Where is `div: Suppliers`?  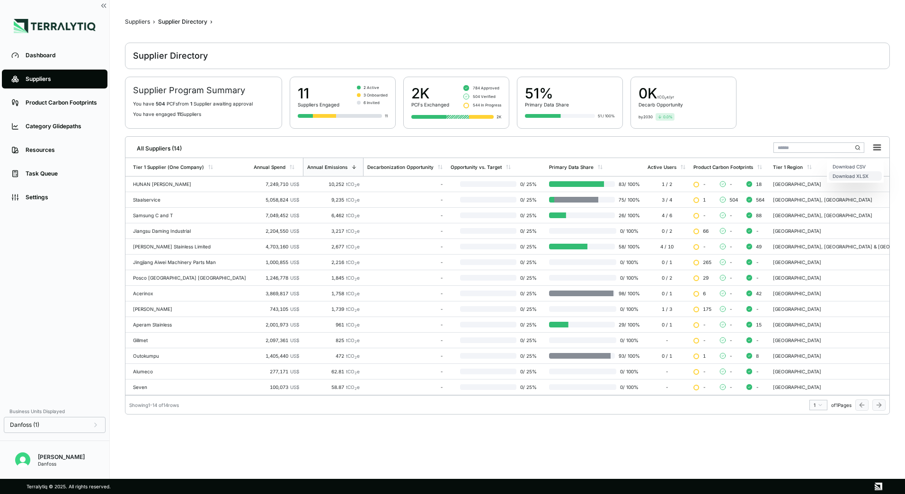
div: Suppliers is located at coordinates (137, 22).